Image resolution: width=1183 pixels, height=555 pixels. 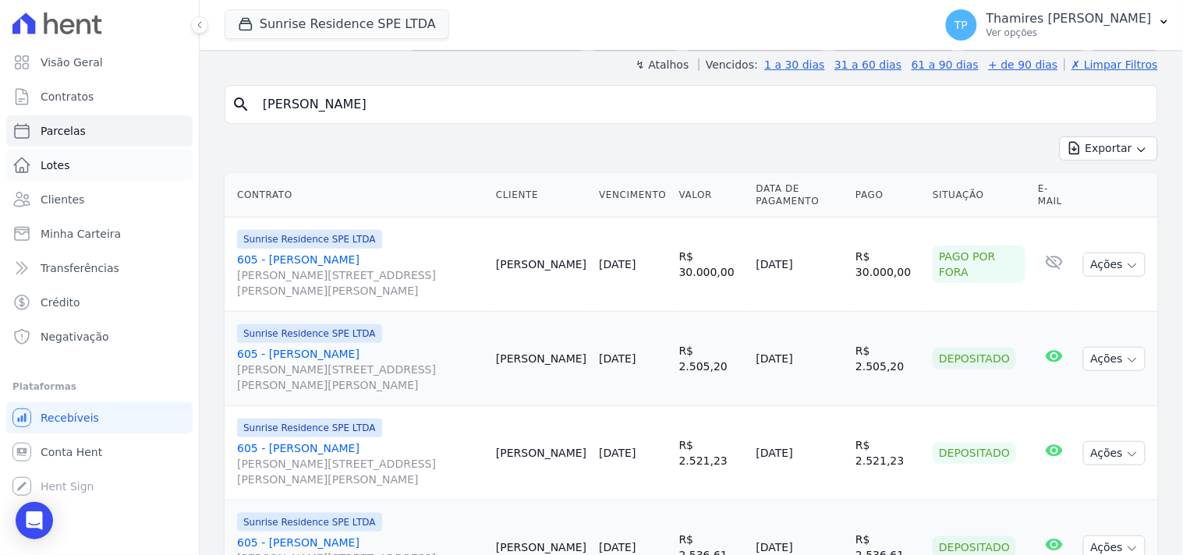 I want to click on span: Lotes, so click(x=55, y=165).